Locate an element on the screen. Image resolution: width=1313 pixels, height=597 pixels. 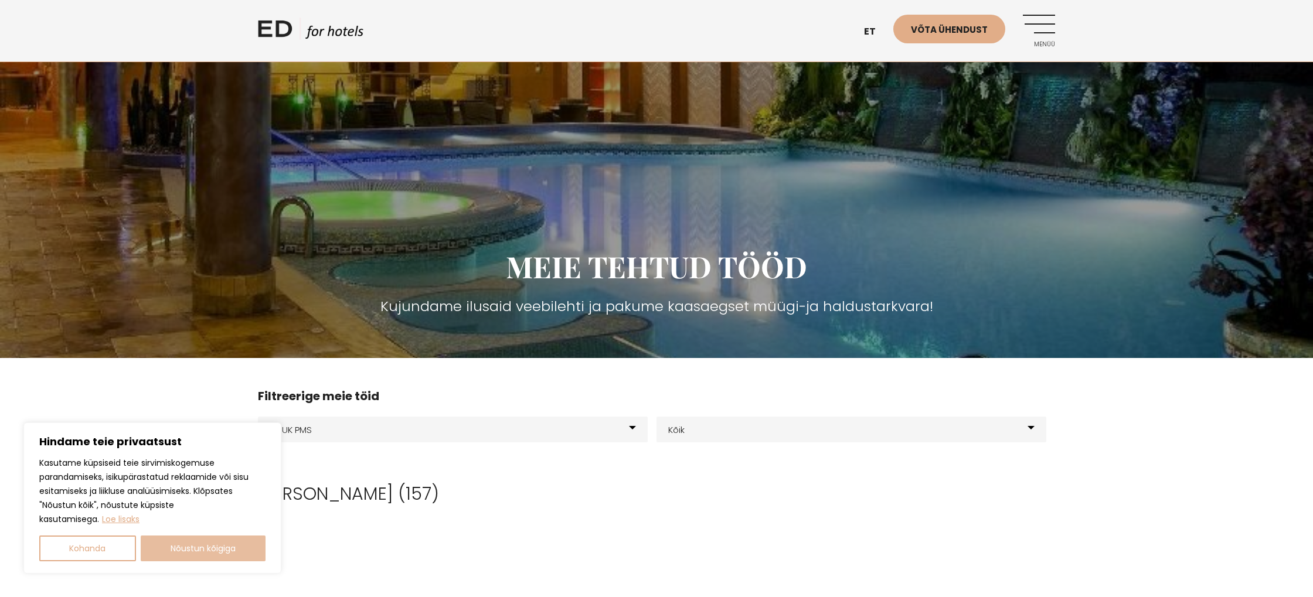
a: Loe lisaks is located at coordinates (121, 519).